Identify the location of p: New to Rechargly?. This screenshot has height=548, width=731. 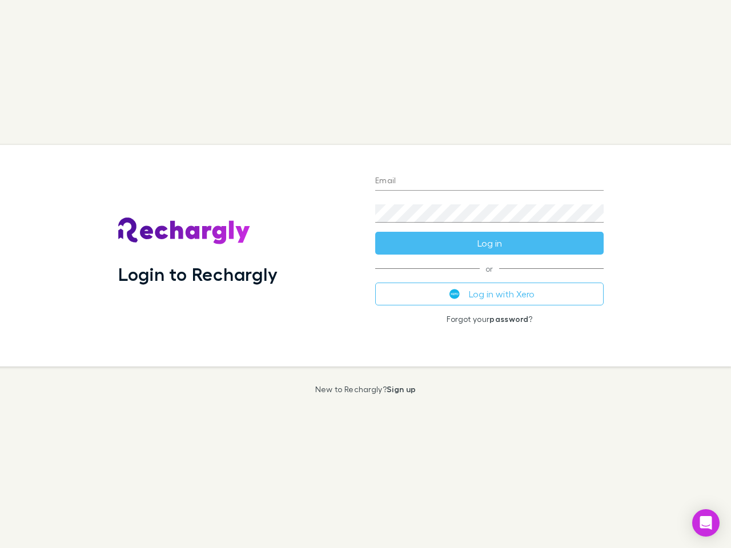
(366, 390).